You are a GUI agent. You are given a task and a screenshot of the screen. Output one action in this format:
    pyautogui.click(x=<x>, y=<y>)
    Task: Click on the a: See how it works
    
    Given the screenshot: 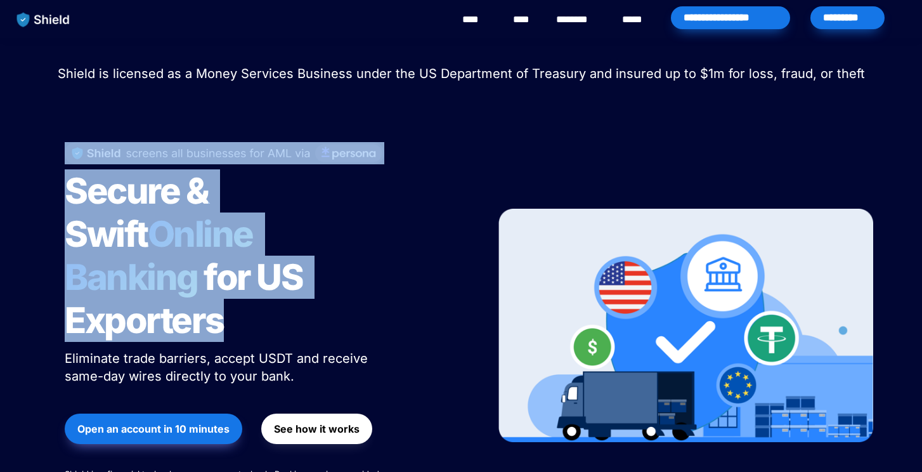 What is the action you would take?
    pyautogui.click(x=316, y=428)
    